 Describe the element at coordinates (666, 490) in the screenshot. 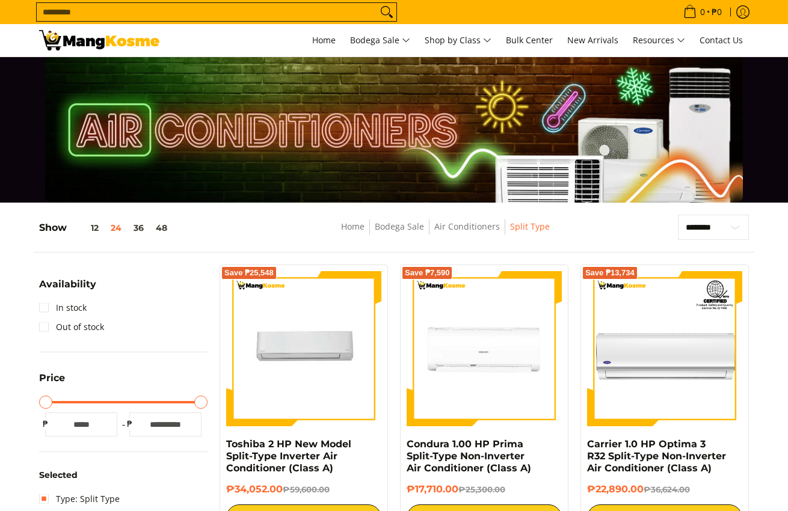

I see `del: ₱36,624.00` at that location.